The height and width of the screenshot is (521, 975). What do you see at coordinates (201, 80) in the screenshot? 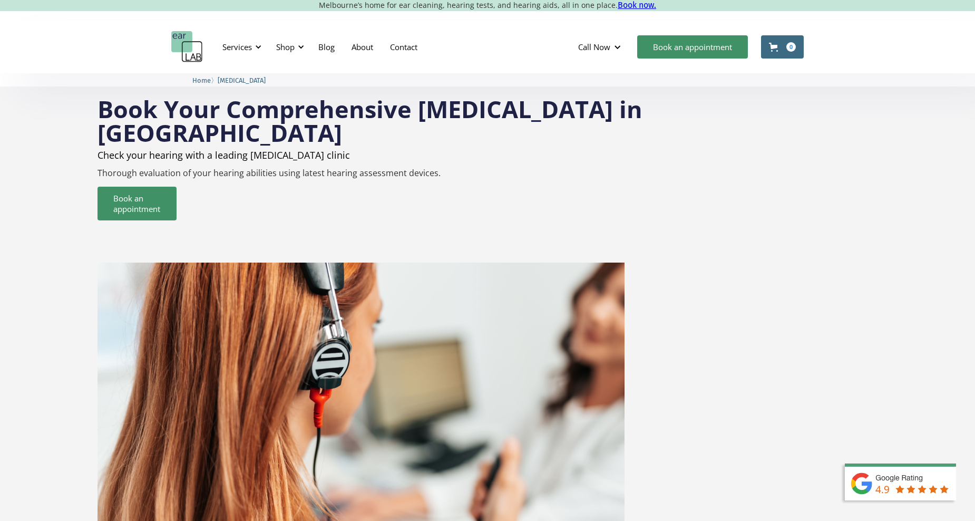
I see `span: Home` at bounding box center [201, 80].